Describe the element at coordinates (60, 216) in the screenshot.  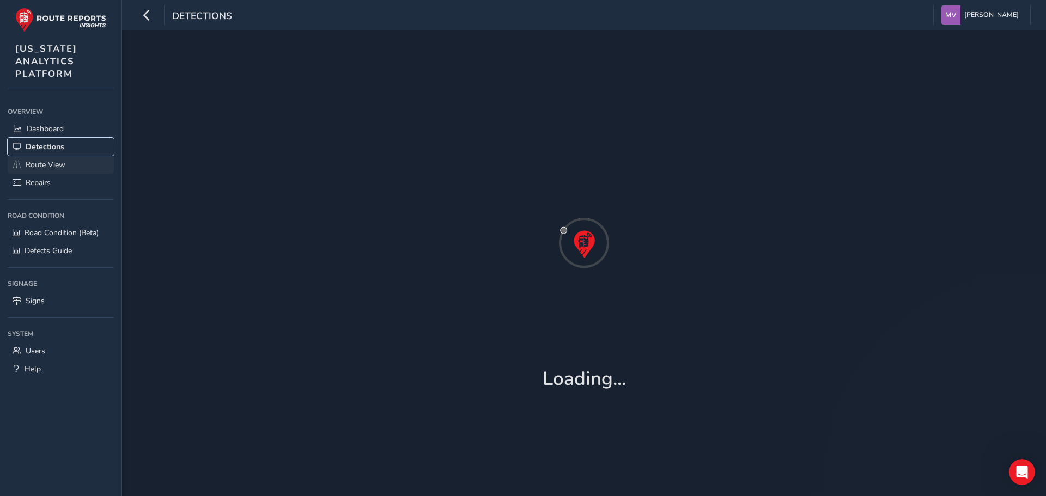
I see `div: Road Condition` at that location.